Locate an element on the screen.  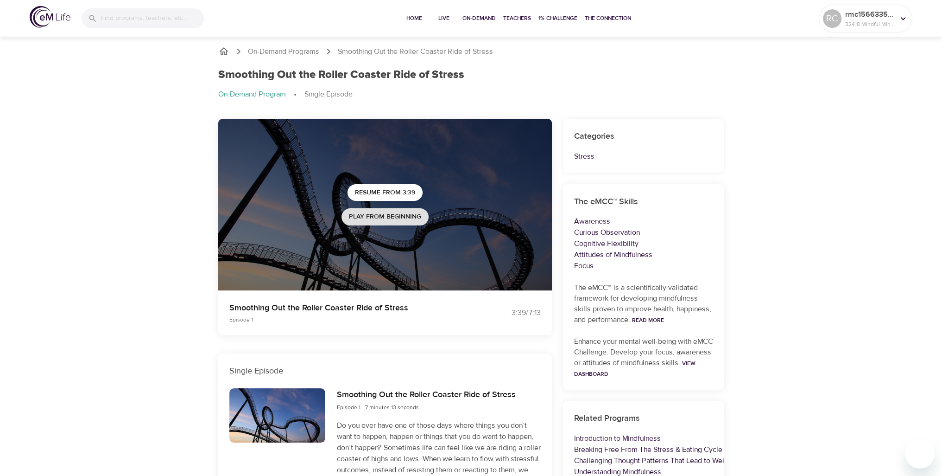
p: 32418 Mindful Minutes is located at coordinates (870, 24).